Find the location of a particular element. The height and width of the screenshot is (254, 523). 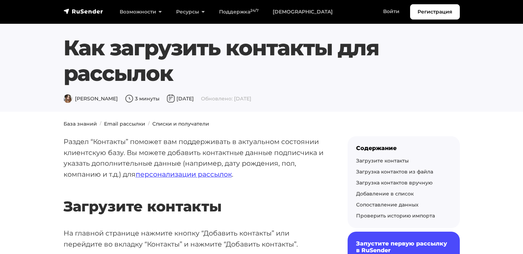

a: Списки и получатели is located at coordinates (181, 124).